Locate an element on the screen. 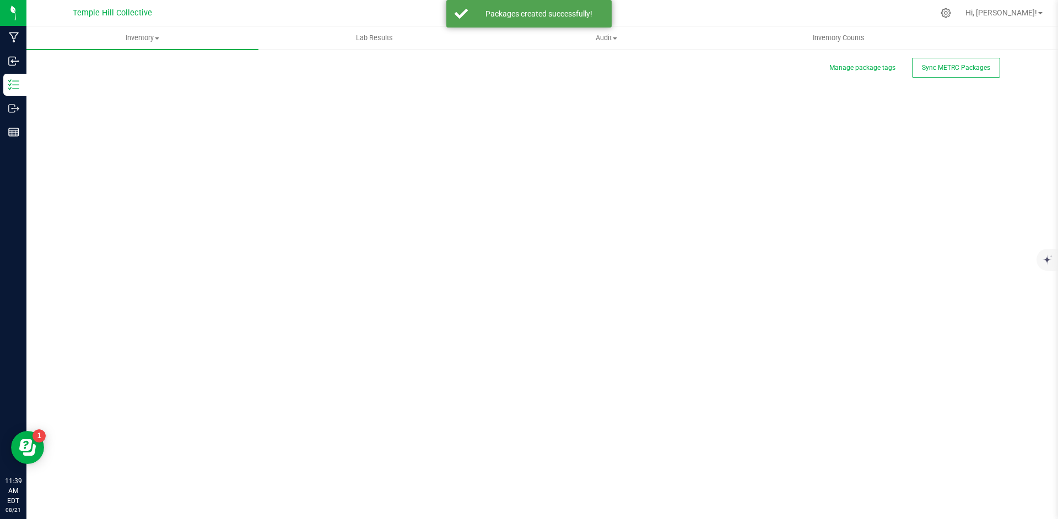 This screenshot has height=519, width=1058. inline-svg: Outbound is located at coordinates (14, 109).